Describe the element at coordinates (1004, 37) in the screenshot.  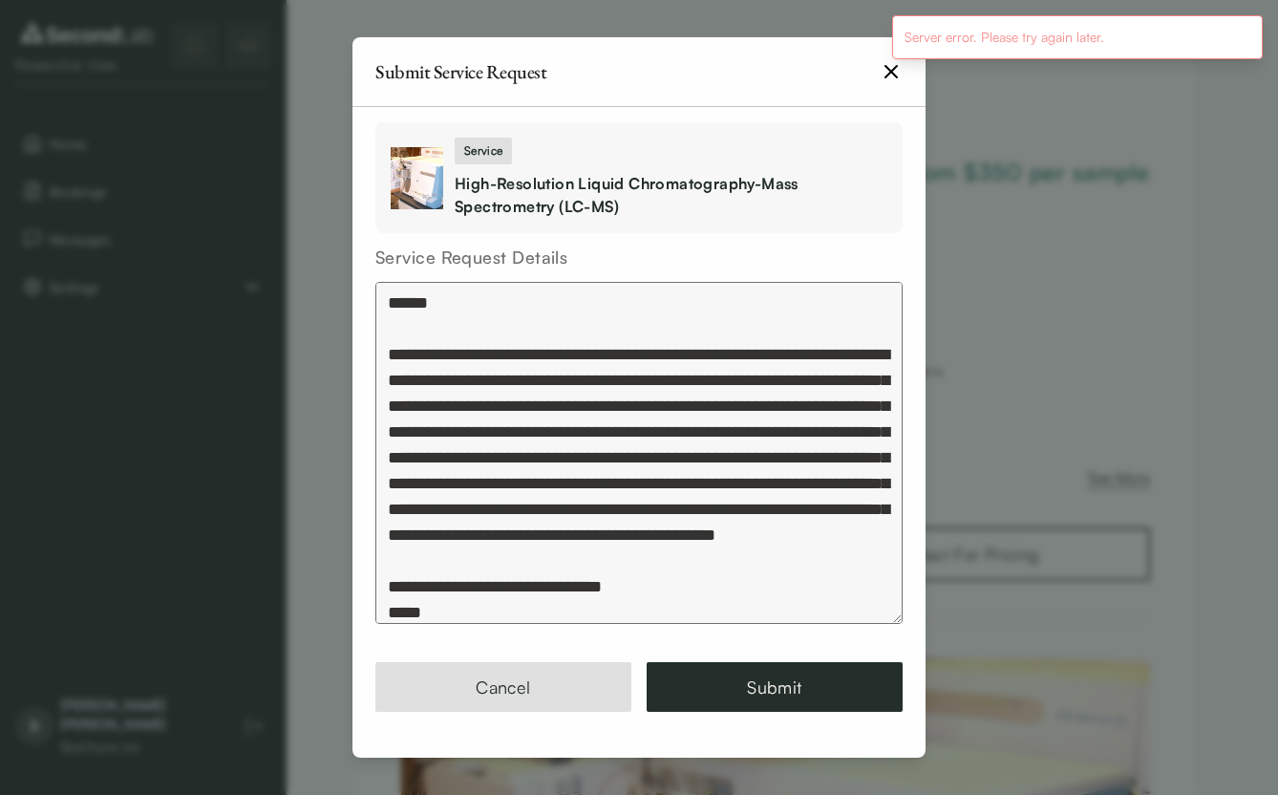
I see `div: Server error. Please try again later.` at that location.